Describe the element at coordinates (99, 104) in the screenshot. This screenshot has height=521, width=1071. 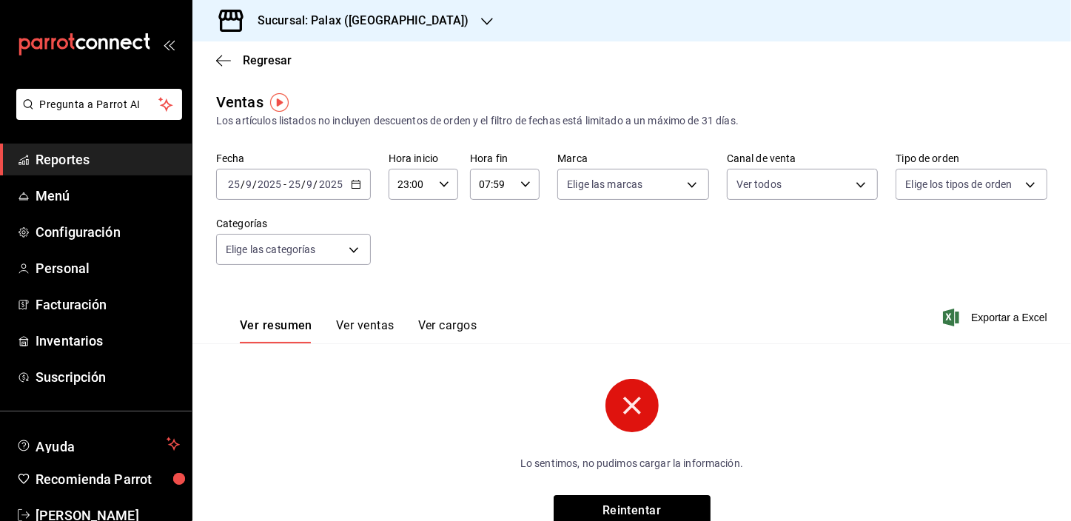
I see `button: Pregunta a Parrot AI` at that location.